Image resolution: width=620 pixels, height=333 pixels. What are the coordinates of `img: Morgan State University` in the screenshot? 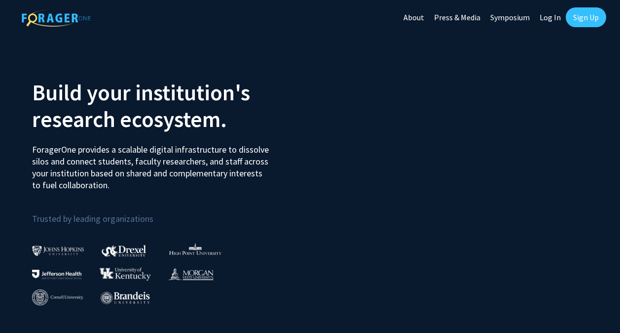 It's located at (191, 273).